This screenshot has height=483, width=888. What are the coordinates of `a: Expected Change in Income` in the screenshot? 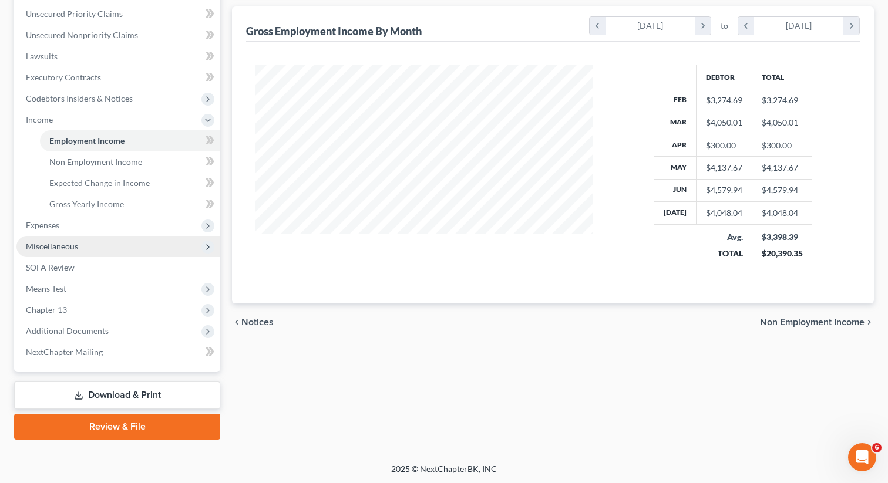 It's located at (130, 183).